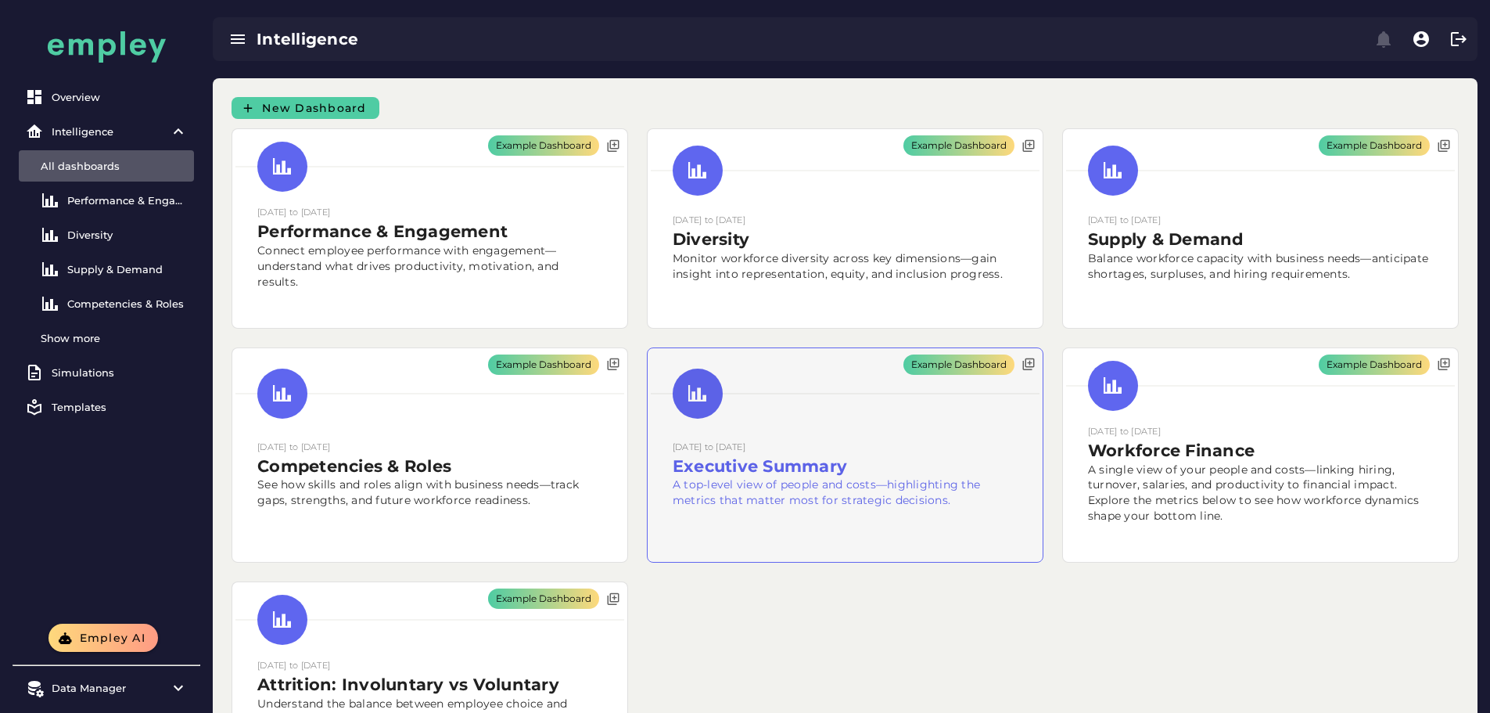 The width and height of the screenshot is (1490, 713). What do you see at coordinates (114, 338) in the screenshot?
I see `div: Show more` at bounding box center [114, 338].